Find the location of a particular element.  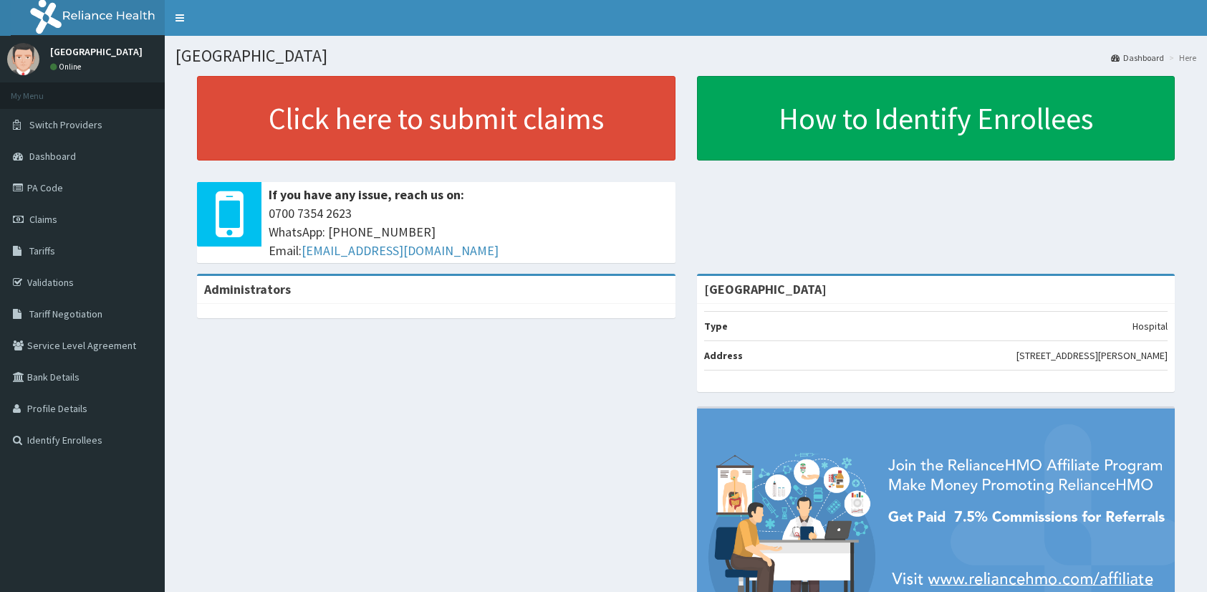

a: How to Identify Enrollees is located at coordinates (936, 118).